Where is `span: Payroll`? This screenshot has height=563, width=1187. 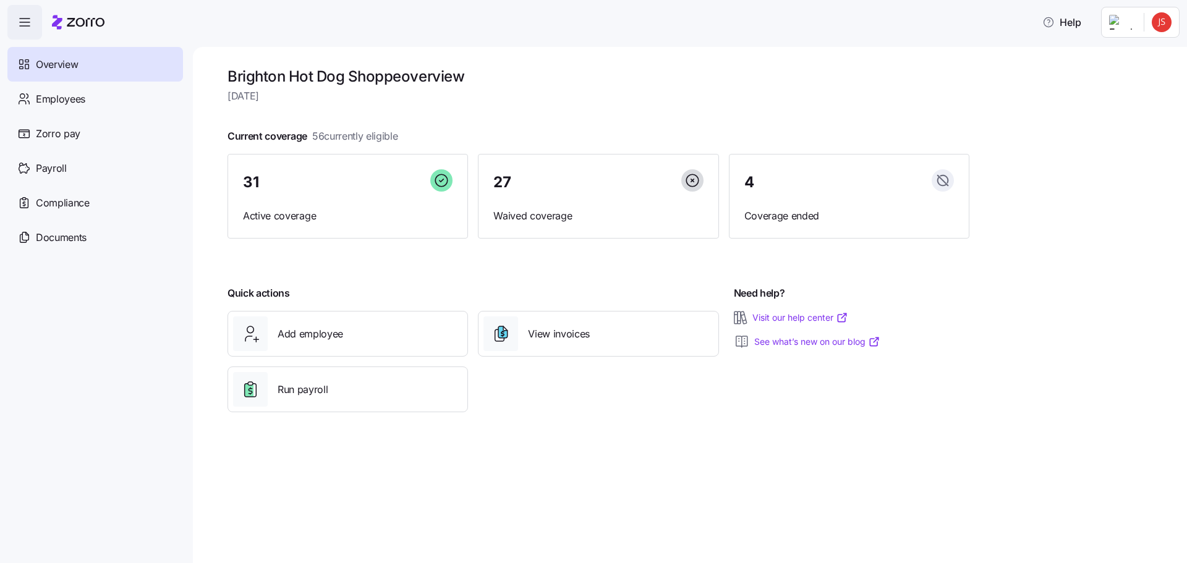
span: Payroll is located at coordinates (51, 168).